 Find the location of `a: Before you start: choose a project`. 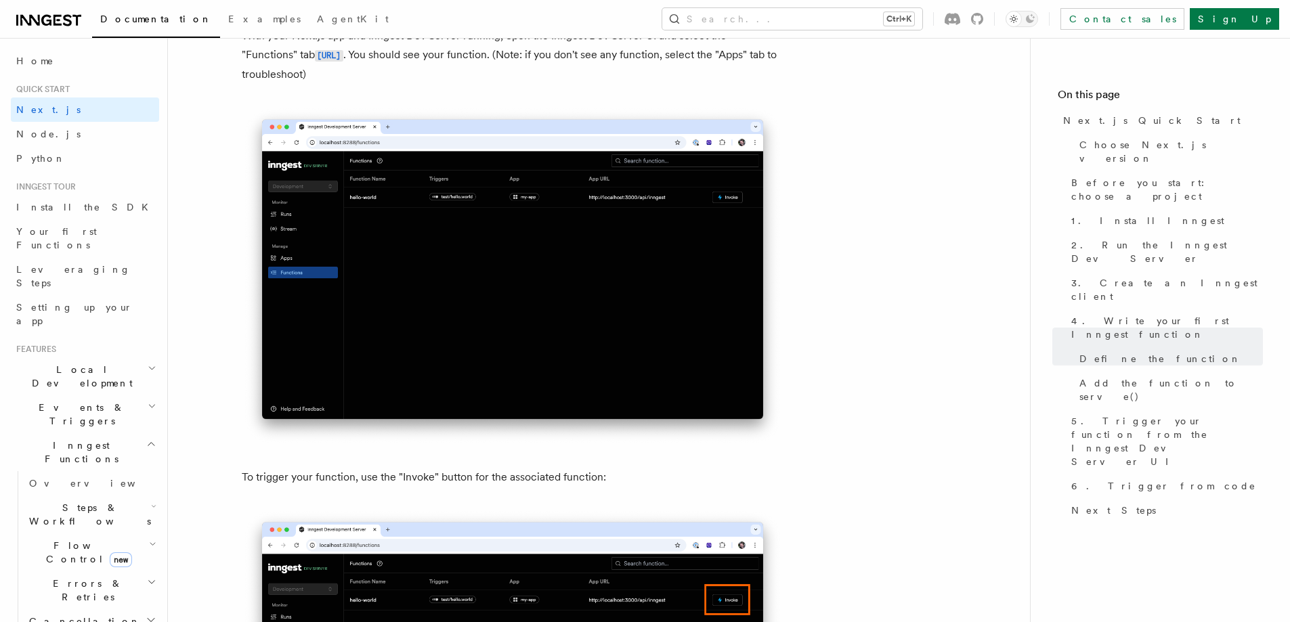

a: Before you start: choose a project is located at coordinates (1164, 190).